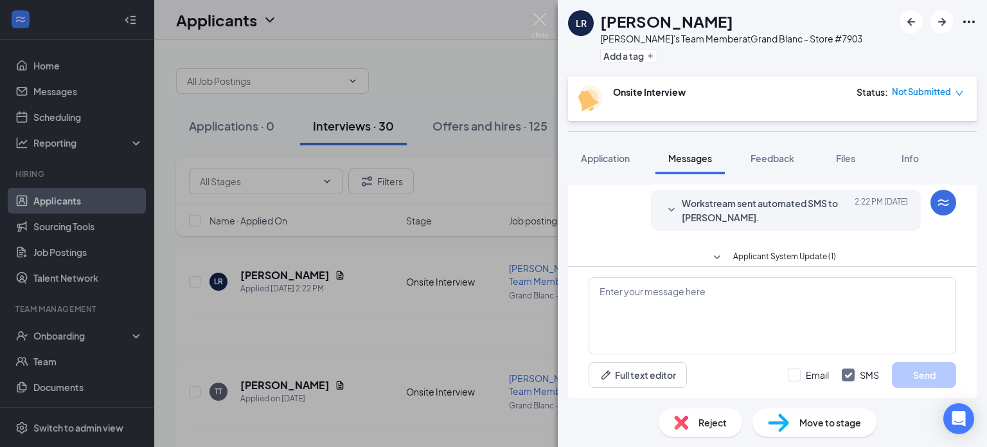  Describe the element at coordinates (942, 22) in the screenshot. I see `button: ArrowRight` at that location.